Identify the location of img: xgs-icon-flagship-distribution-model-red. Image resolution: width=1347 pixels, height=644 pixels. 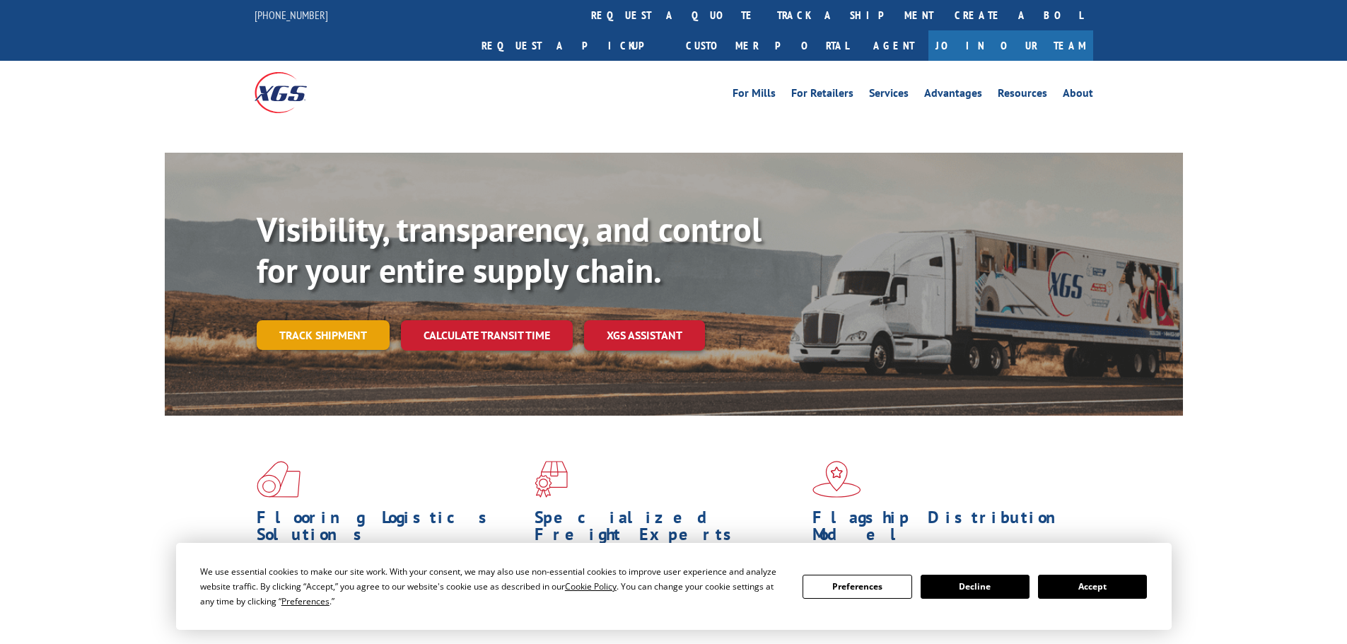
(837, 480).